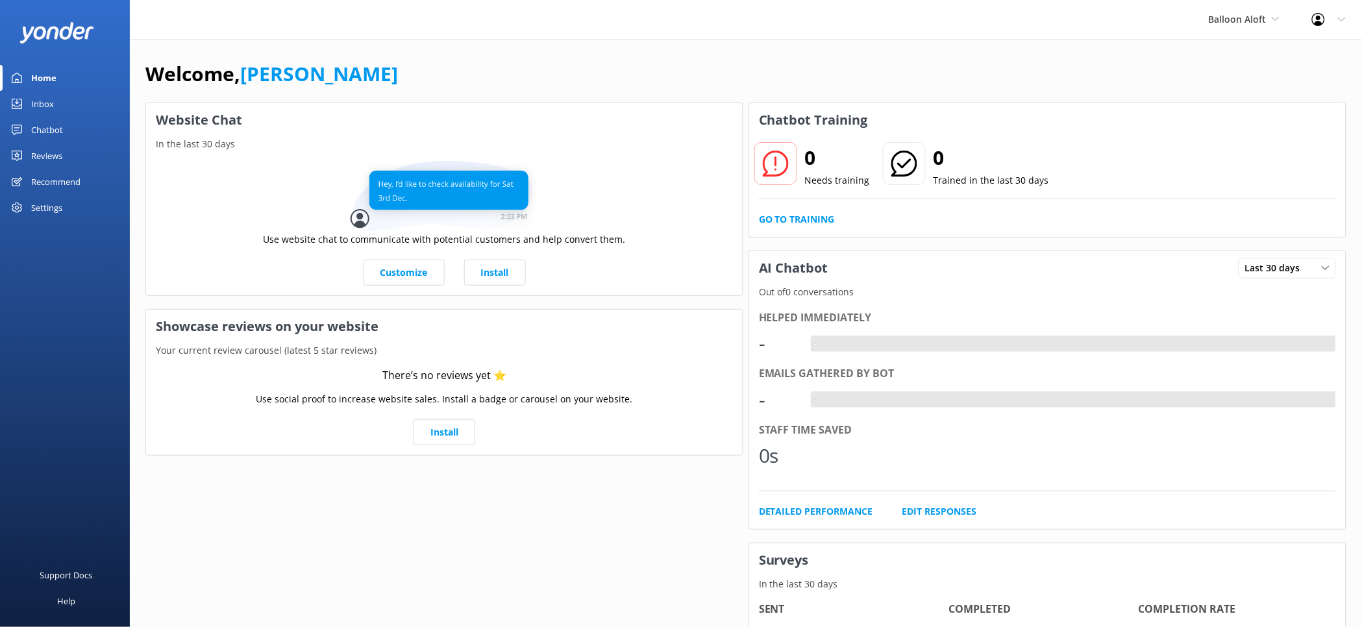 The height and width of the screenshot is (627, 1362). I want to click on h4: Completed, so click(1043, 610).